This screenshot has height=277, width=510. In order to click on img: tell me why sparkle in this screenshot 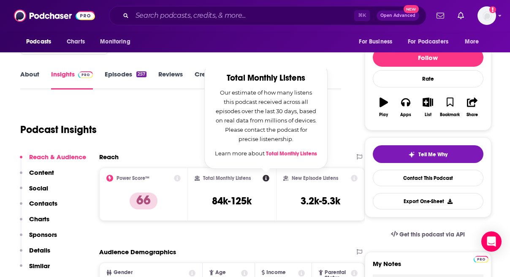, I will do `click(412, 155)`.